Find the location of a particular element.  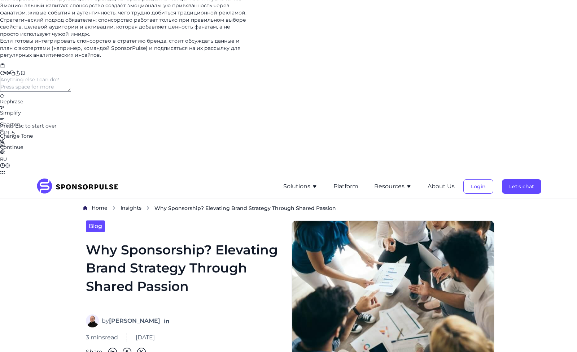

button: Login is located at coordinates (479, 186).